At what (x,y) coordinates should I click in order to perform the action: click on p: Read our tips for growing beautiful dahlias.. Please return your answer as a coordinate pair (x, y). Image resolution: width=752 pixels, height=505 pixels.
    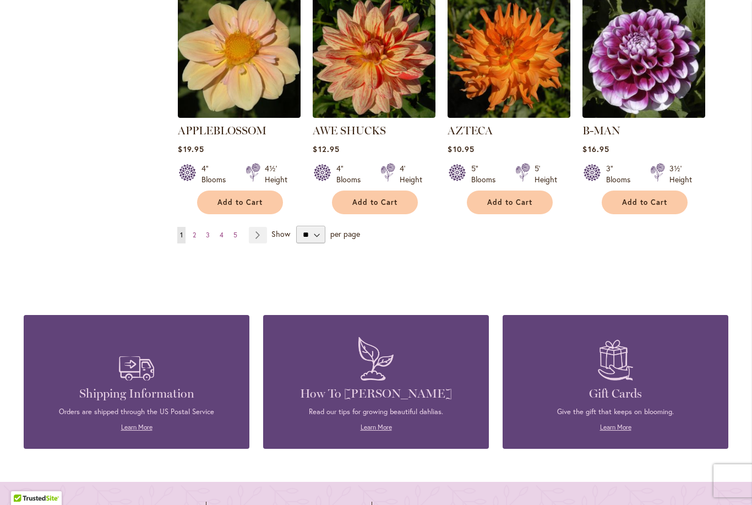
    Looking at the image, I should click on (376, 412).